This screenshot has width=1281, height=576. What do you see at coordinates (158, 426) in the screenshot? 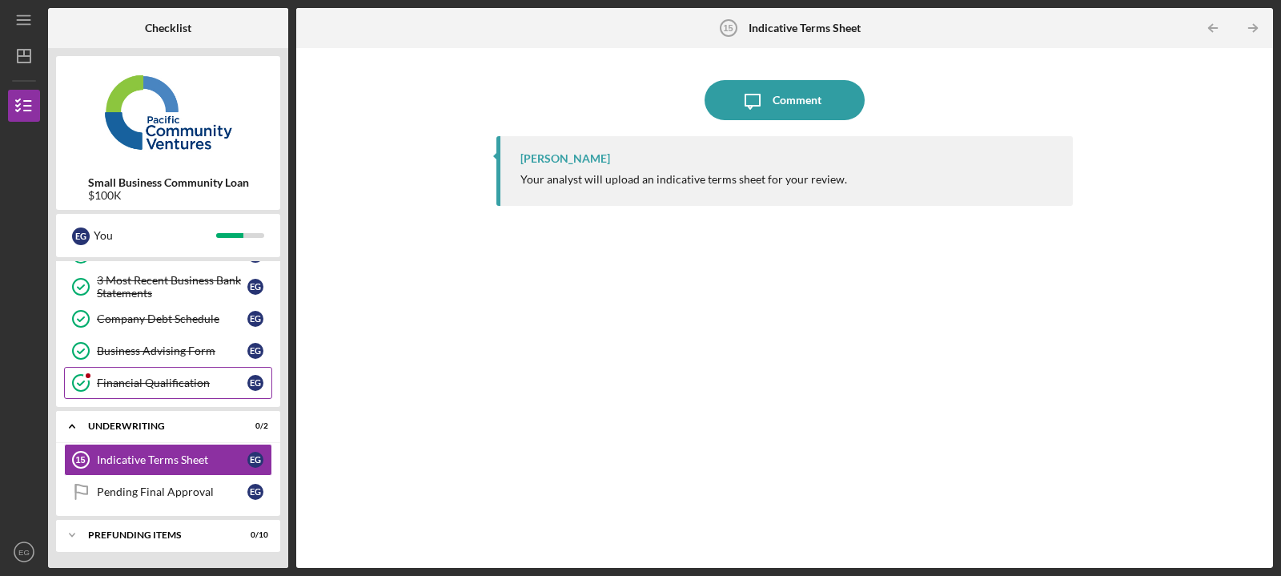
I see `div: Underwriting` at bounding box center [158, 426].